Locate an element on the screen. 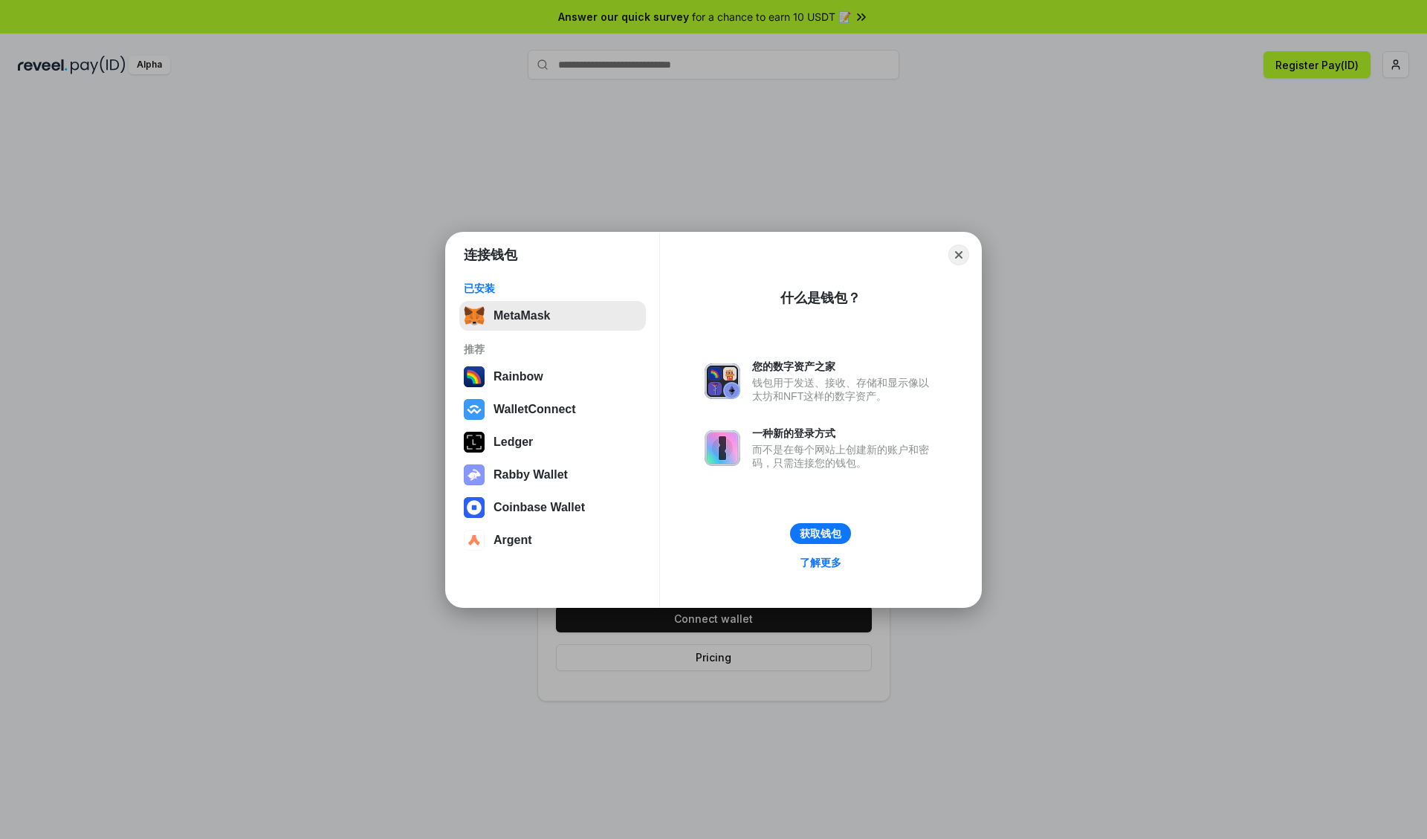  h1: 连接钱包 is located at coordinates (491, 255).